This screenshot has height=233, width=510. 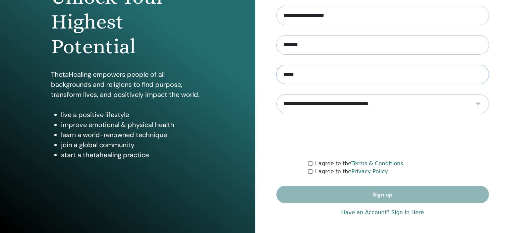 I want to click on li: improve emotional & physical health, so click(x=132, y=125).